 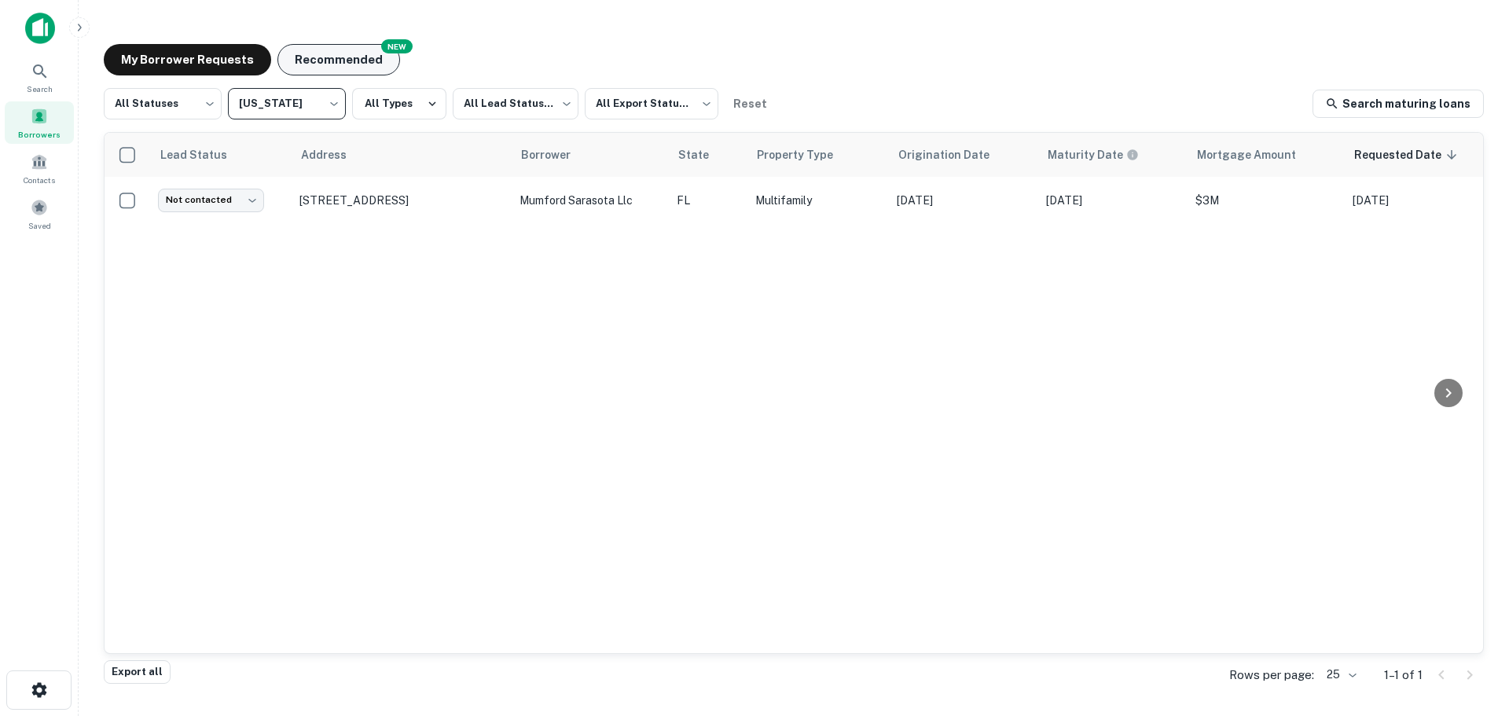 I want to click on div: All Lead Statuses, so click(x=516, y=104).